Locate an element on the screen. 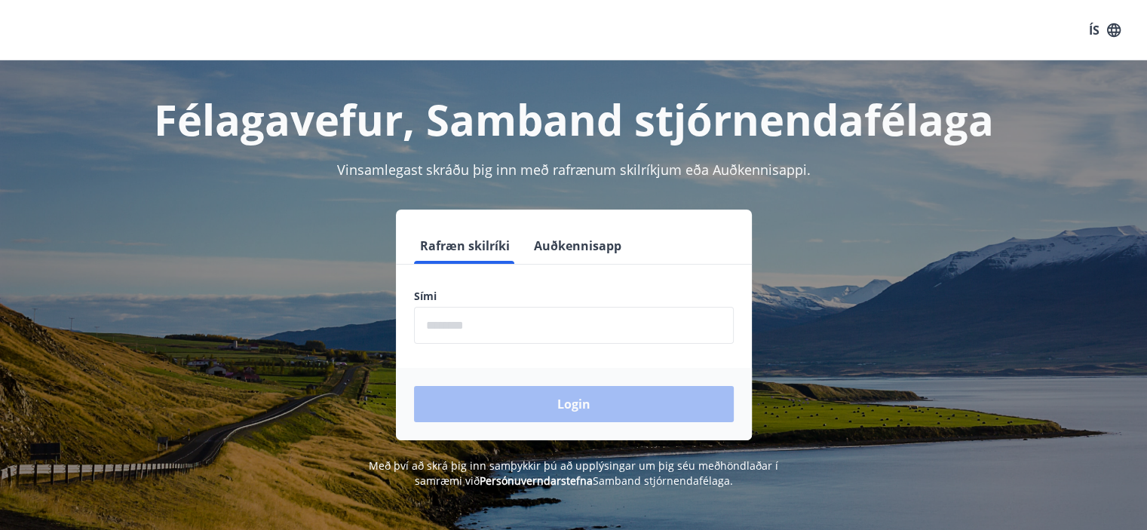 The image size is (1147, 530). span: Vinsamlegast skráðu þig inn með rafrænum skilríkjum eða Auðkennisappi. is located at coordinates (574, 170).